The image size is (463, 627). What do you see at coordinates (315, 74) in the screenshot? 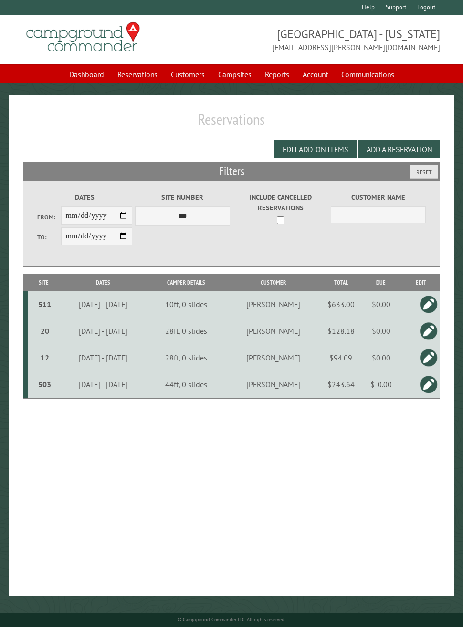
I see `a: Account` at bounding box center [315, 74].